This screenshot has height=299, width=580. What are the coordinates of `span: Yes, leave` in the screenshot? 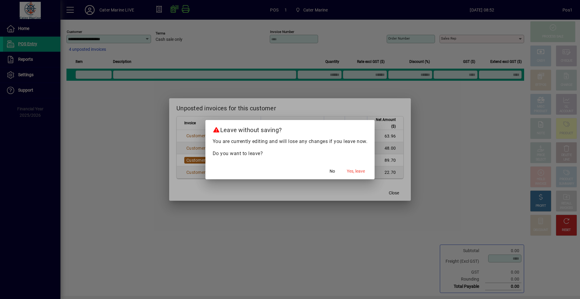 It's located at (356, 171).